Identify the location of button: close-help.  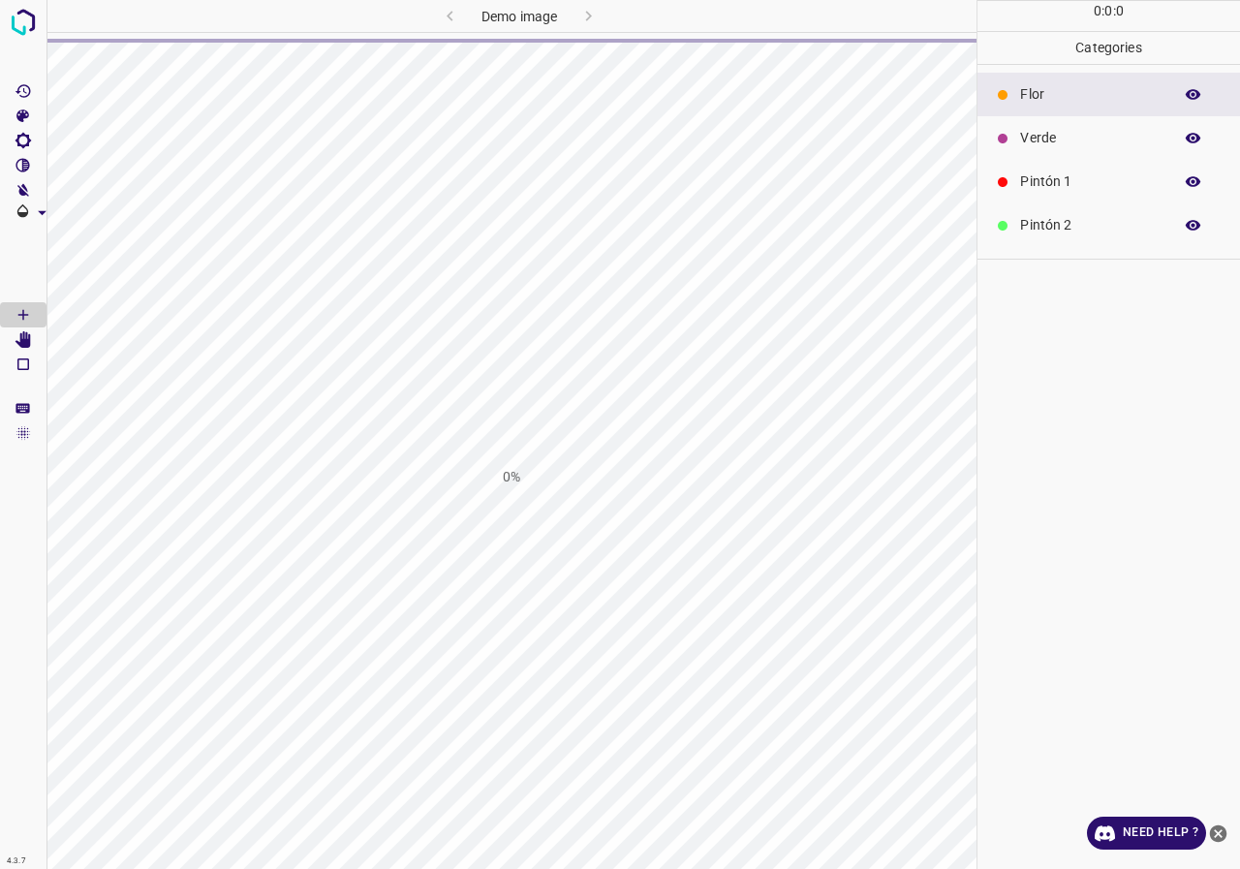
(1218, 833).